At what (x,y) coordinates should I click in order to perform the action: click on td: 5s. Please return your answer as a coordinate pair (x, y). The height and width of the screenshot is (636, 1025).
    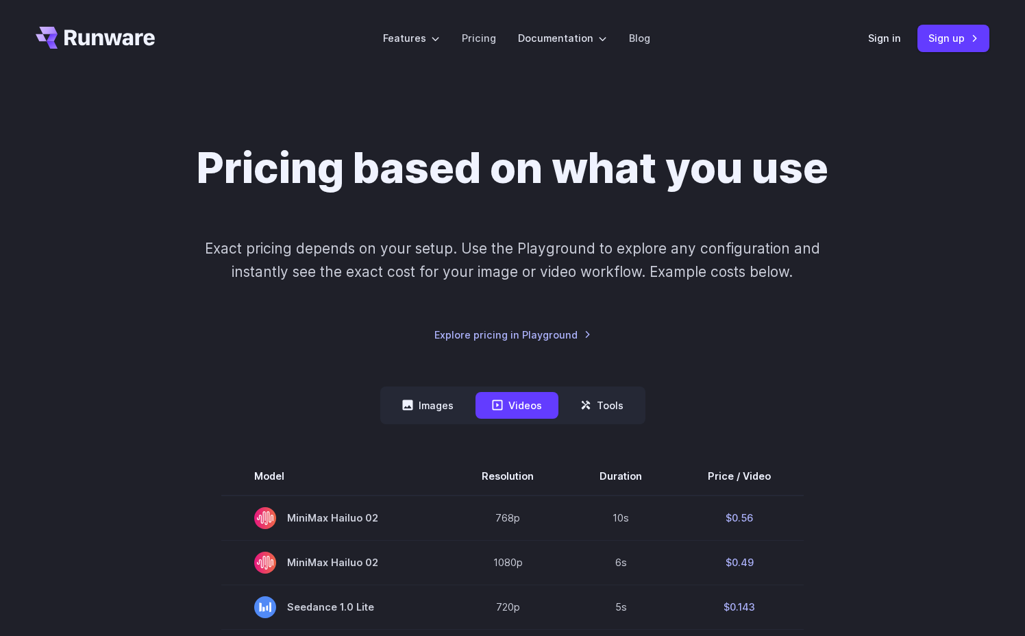
    Looking at the image, I should click on (621, 606).